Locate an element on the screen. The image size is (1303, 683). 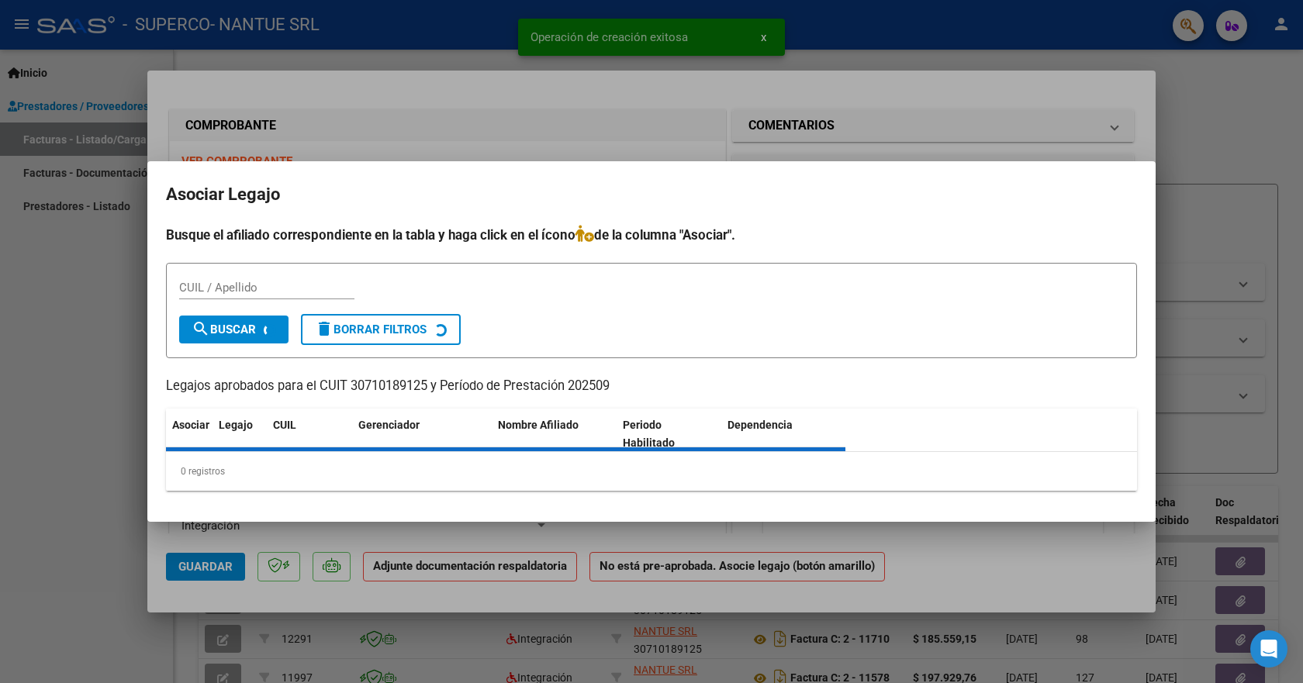
datatable-header-cell: CUIL is located at coordinates (309, 434).